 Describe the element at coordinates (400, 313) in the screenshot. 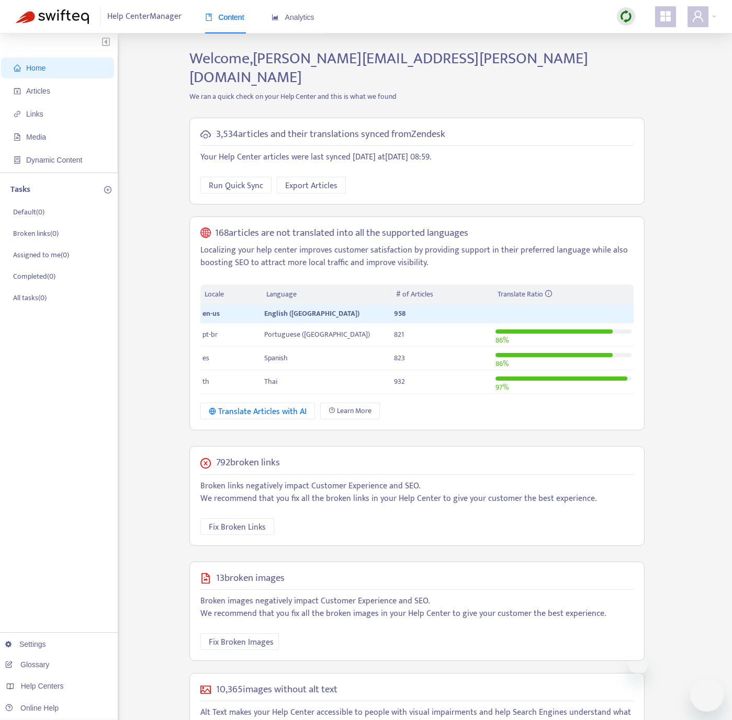

I see `span: 958` at that location.